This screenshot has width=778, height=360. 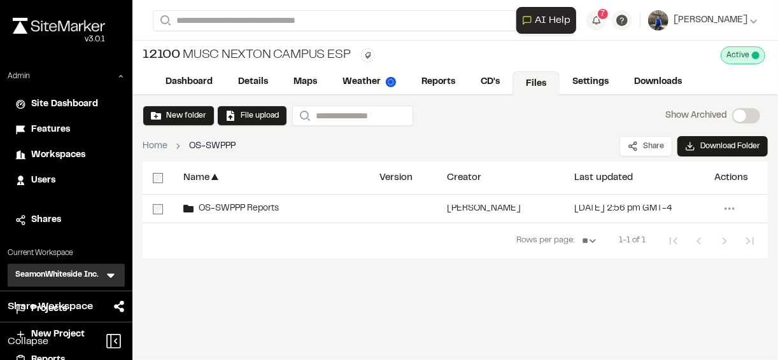 I want to click on span: Collapse, so click(x=28, y=342).